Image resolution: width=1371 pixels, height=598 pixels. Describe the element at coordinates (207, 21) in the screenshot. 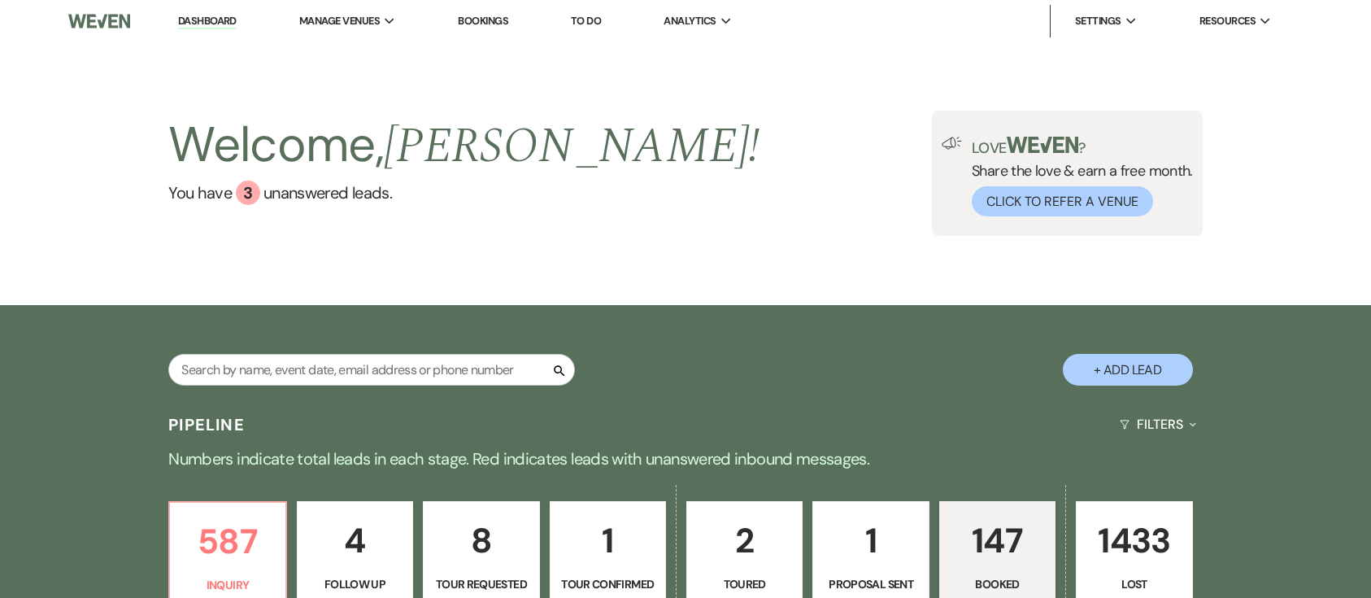

I see `a: Dashboard` at that location.